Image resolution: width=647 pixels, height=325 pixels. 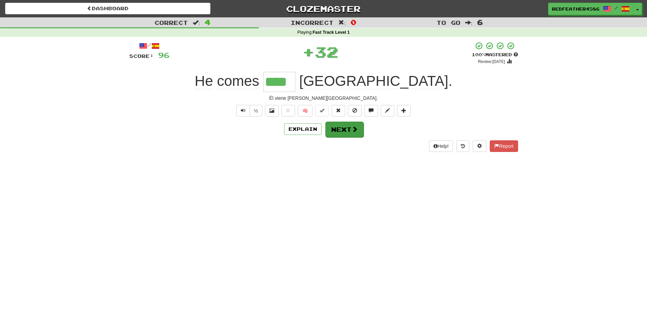 What do you see at coordinates (495, 55) in the screenshot?
I see `div: Mastered` at bounding box center [495, 55].